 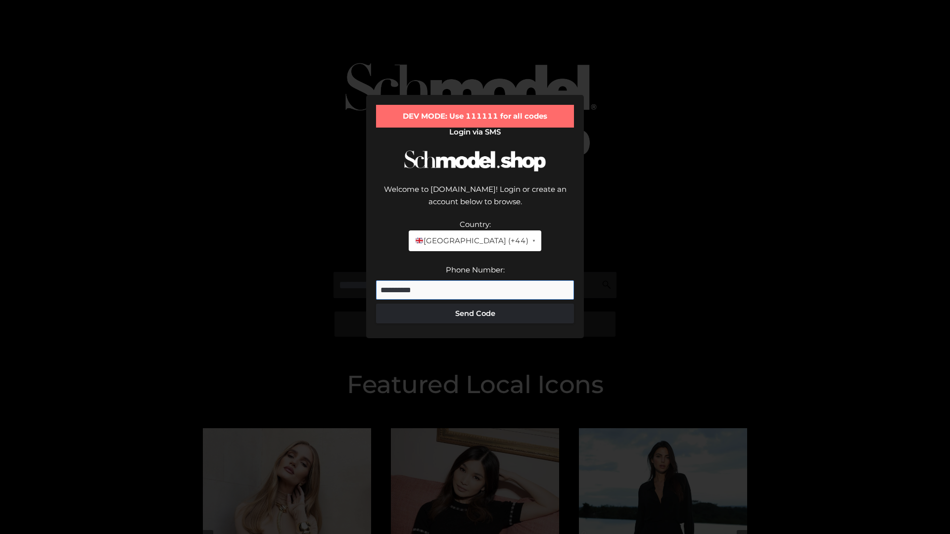 What do you see at coordinates (475, 161) in the screenshot?
I see `img: Schmodel Logo` at bounding box center [475, 161].